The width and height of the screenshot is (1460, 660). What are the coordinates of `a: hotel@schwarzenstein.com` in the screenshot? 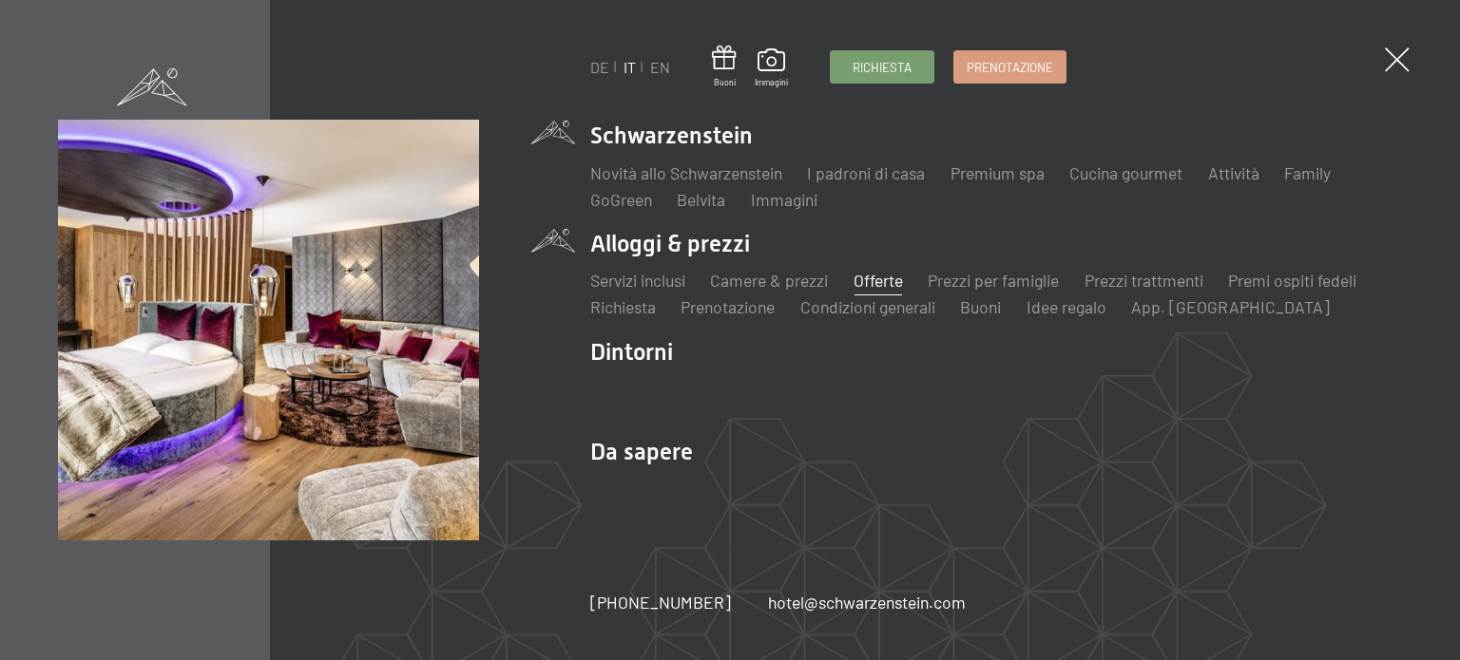 It's located at (867, 603).